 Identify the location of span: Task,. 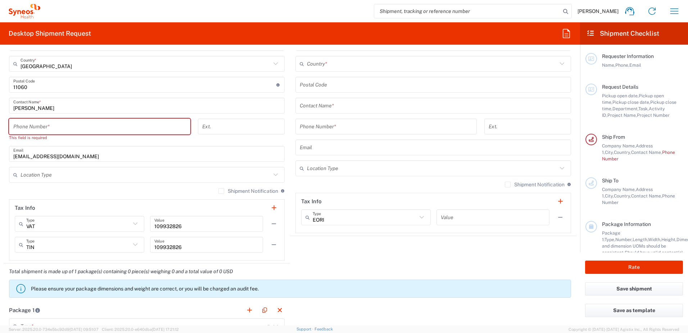
(643, 108).